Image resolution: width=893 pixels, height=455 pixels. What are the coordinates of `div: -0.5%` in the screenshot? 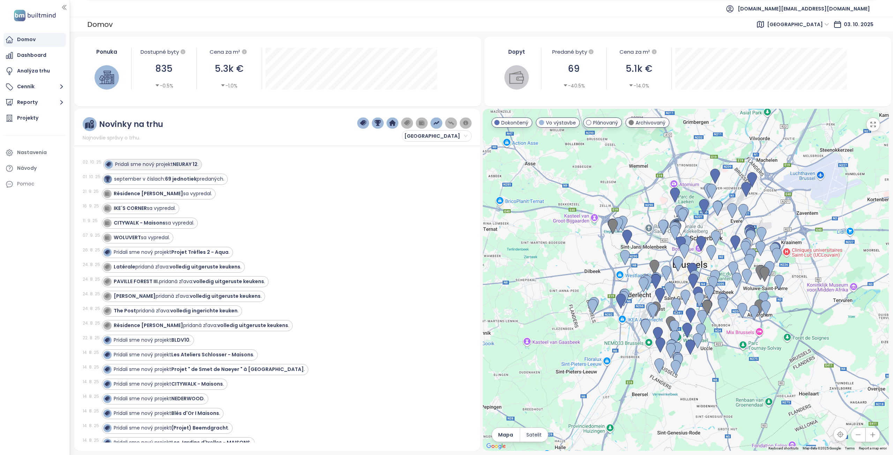 It's located at (164, 86).